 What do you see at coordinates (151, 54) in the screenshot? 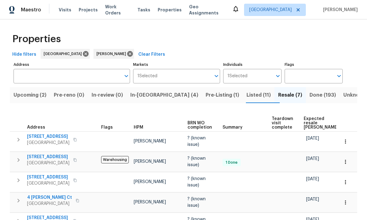
I see `span: Clear Filters` at bounding box center [151, 54].